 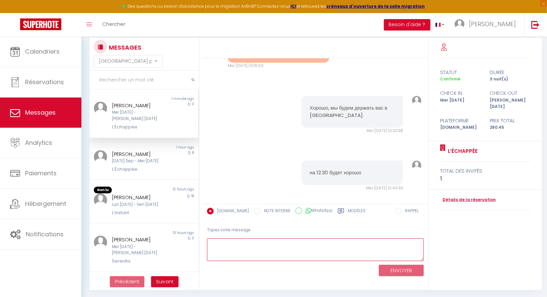 I want to click on img: logout, so click(x=535, y=24).